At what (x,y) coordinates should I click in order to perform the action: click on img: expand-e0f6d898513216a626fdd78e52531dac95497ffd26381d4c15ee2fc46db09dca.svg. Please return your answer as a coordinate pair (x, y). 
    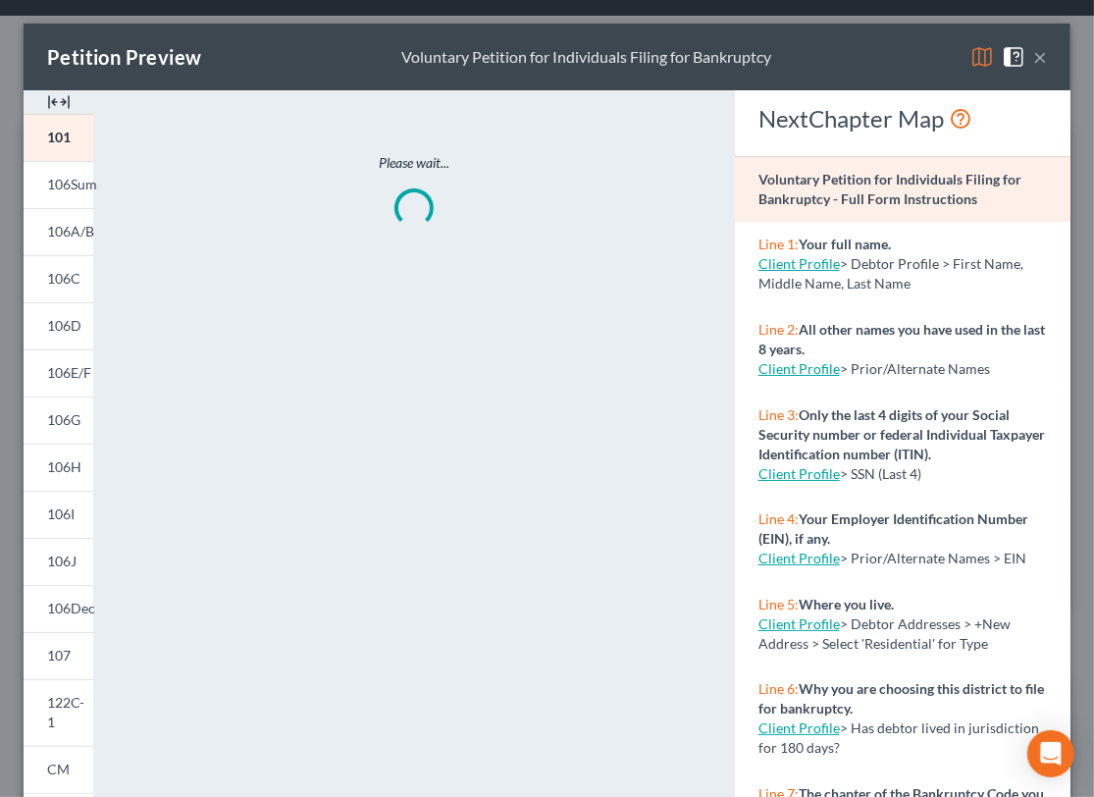
    Looking at the image, I should click on (59, 102).